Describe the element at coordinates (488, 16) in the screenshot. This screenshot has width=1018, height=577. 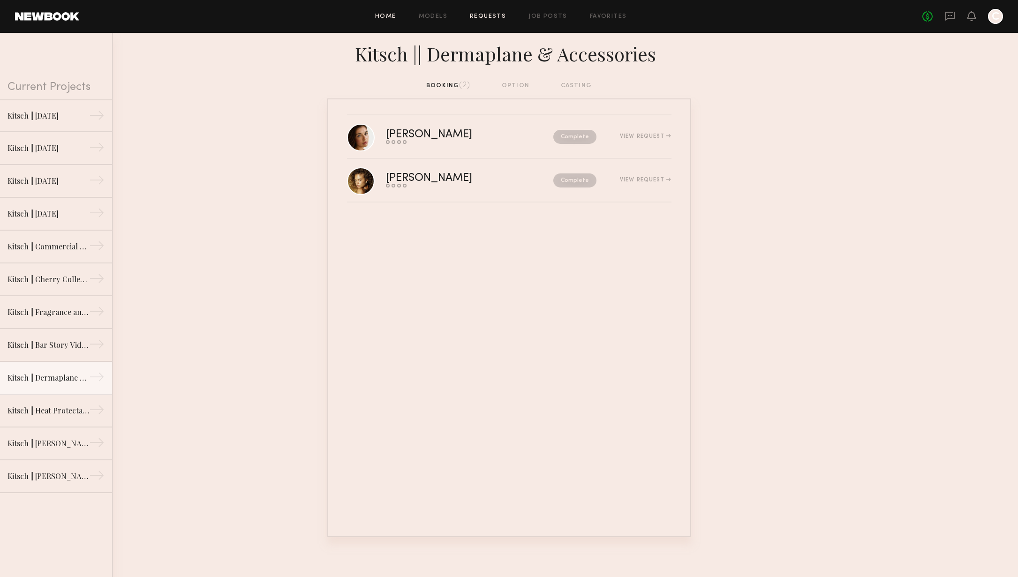
I see `a: Requests` at that location.